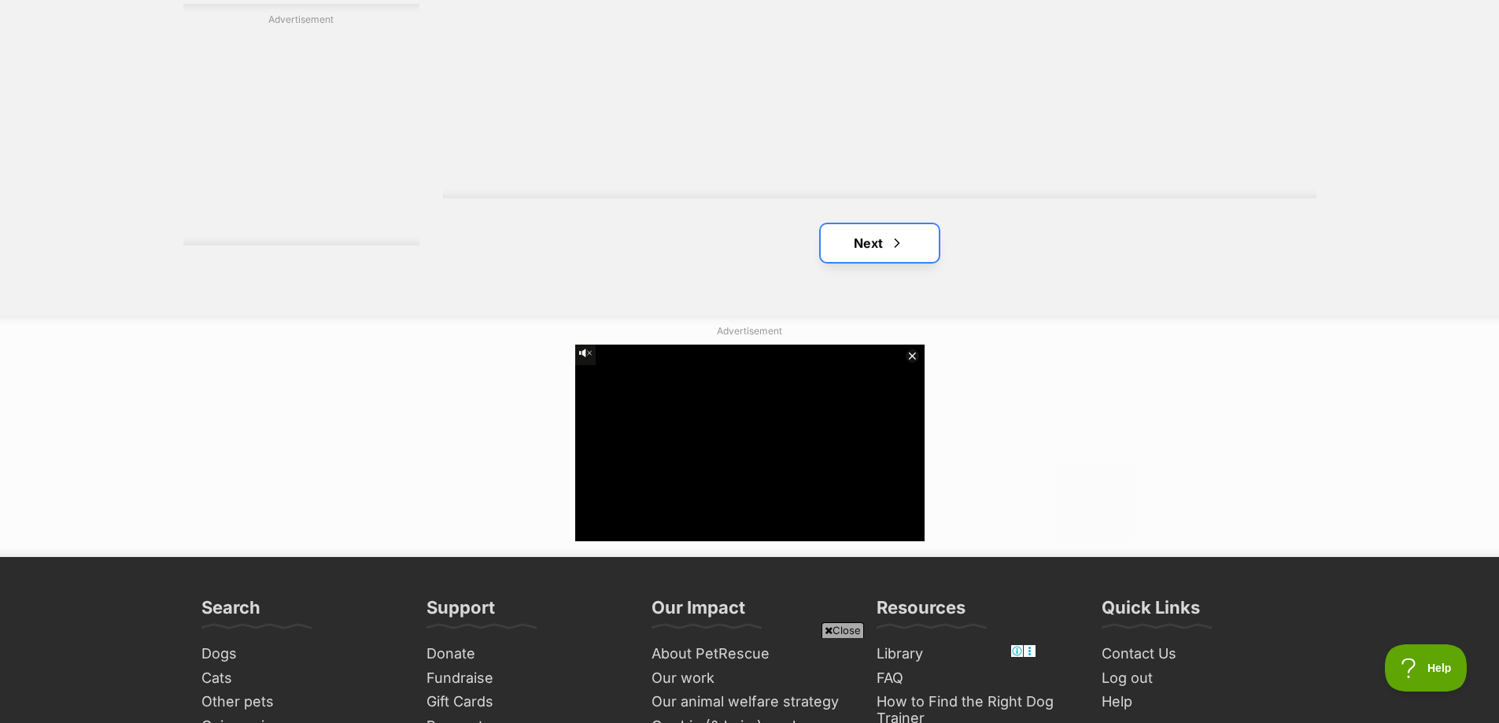 The image size is (1499, 723). Describe the element at coordinates (921, 612) in the screenshot. I see `h3: Resources` at that location.